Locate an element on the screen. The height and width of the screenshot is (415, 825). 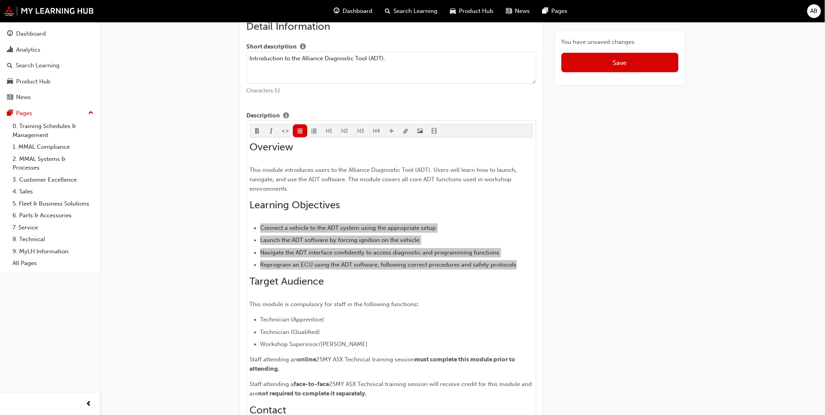
span: Staff attending a is located at coordinates (272, 384).